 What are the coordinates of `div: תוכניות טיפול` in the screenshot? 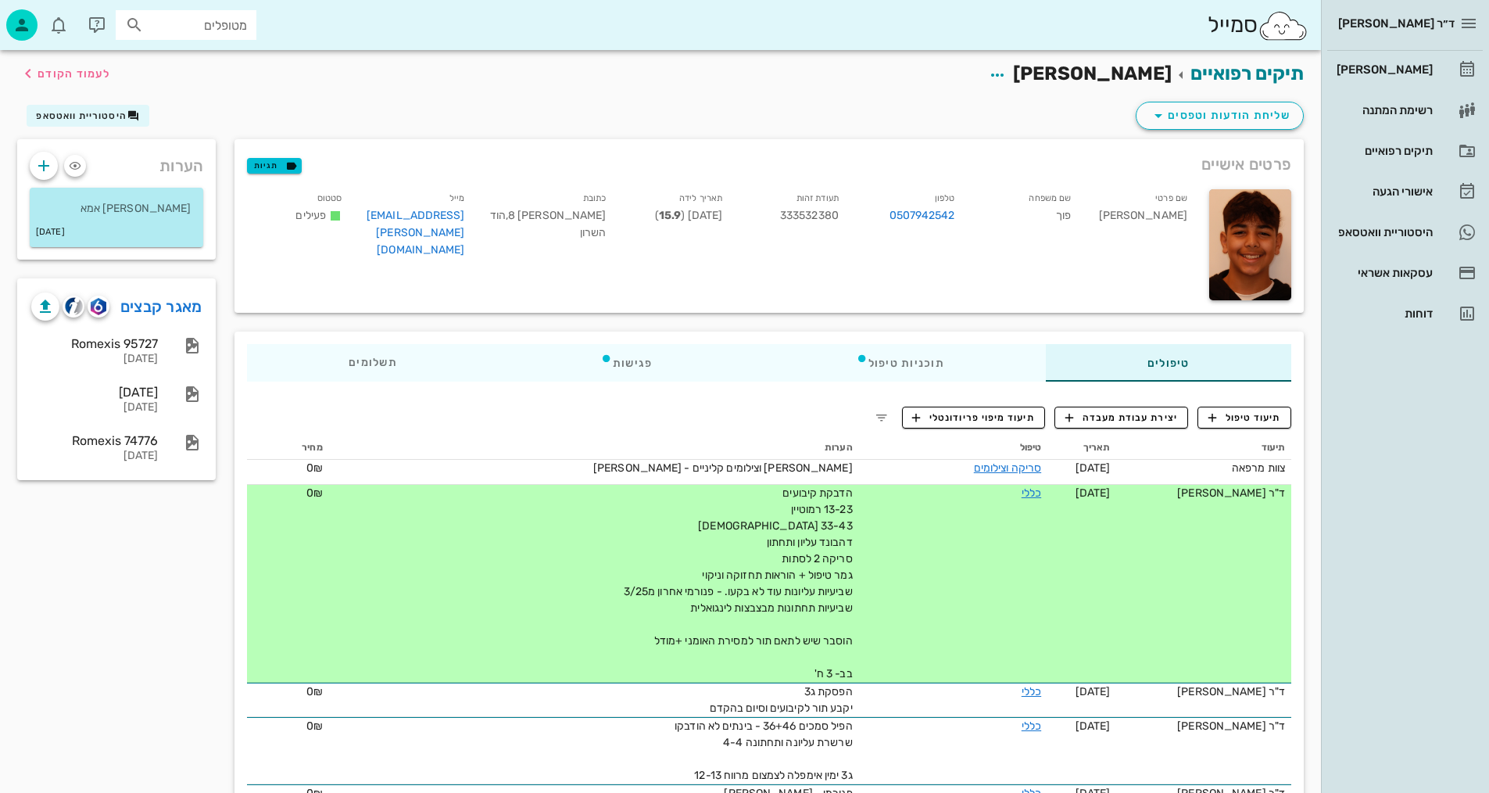 It's located at (900, 363).